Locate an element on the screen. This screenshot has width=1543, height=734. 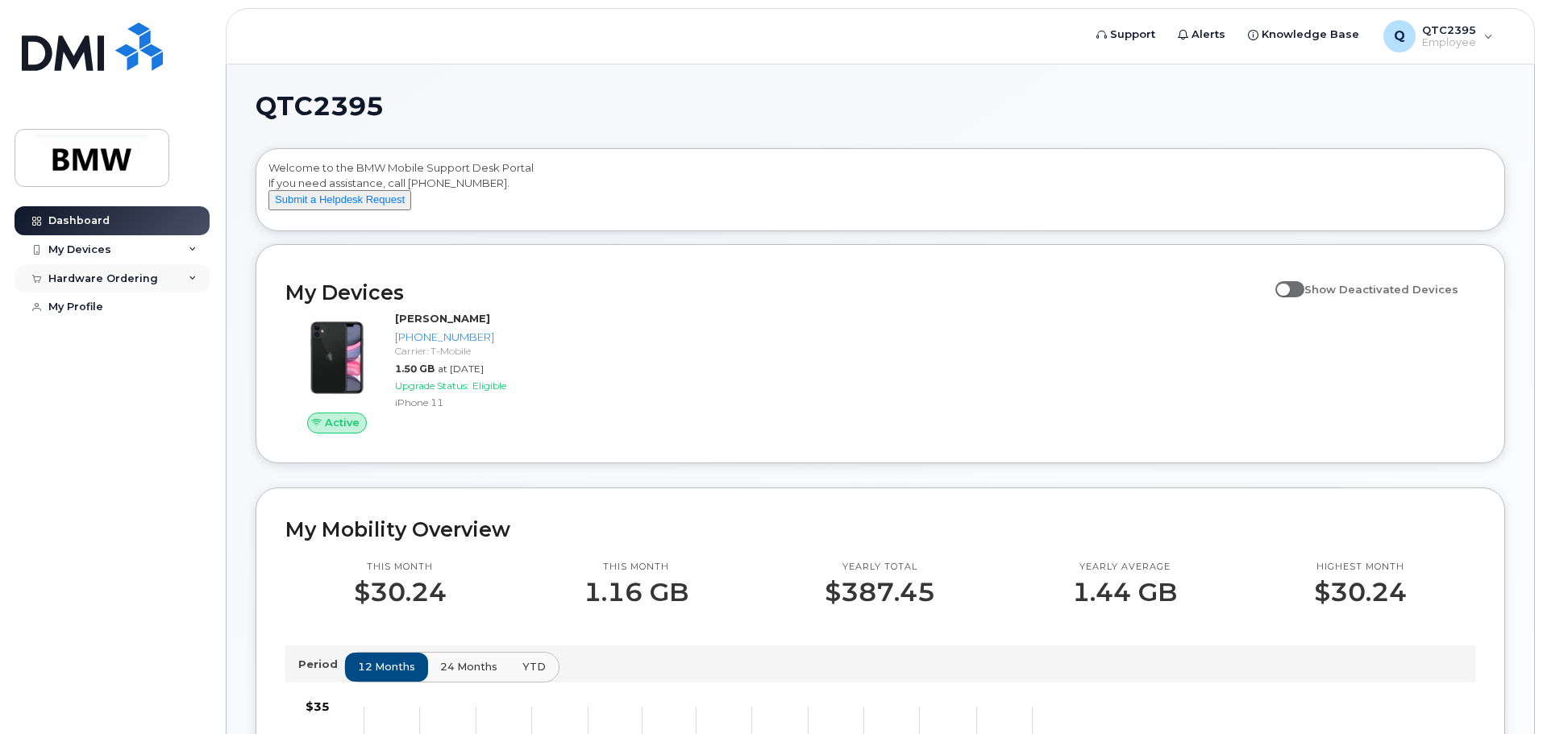
p: $387.45 is located at coordinates (879, 592).